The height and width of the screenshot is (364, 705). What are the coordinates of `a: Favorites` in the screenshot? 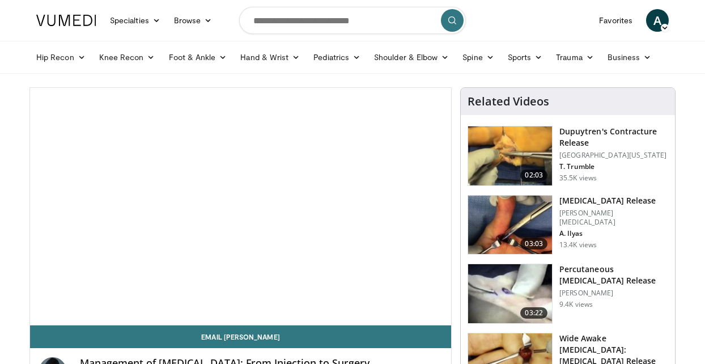 It's located at (616, 20).